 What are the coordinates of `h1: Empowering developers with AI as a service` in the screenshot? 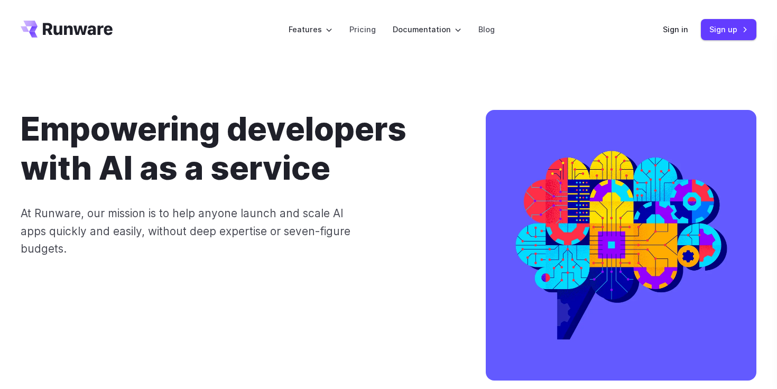 It's located at (236, 149).